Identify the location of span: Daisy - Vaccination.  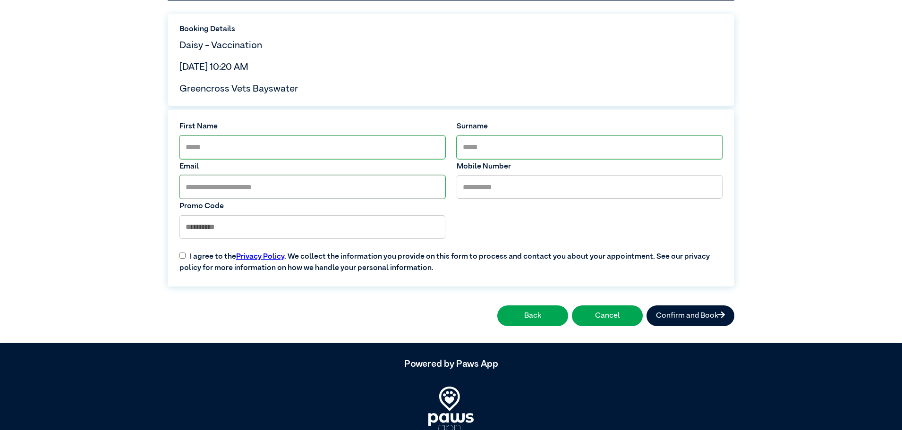
(221, 45).